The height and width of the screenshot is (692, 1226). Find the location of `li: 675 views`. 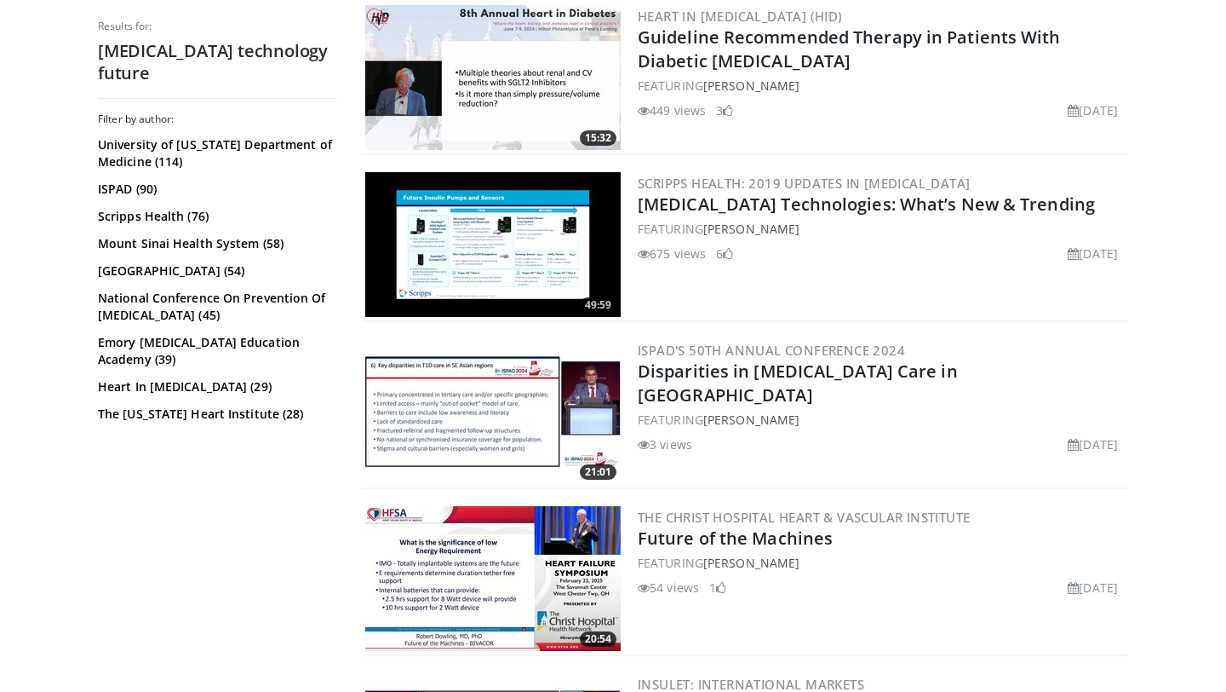

li: 675 views is located at coordinates (672, 253).